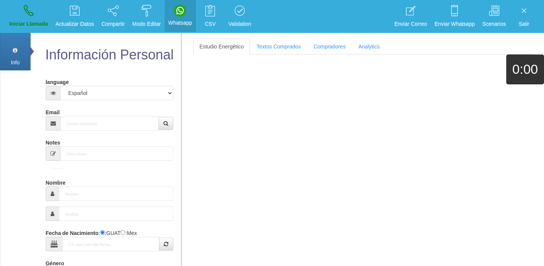 The height and width of the screenshot is (266, 544). I want to click on a: CSV, so click(210, 16).